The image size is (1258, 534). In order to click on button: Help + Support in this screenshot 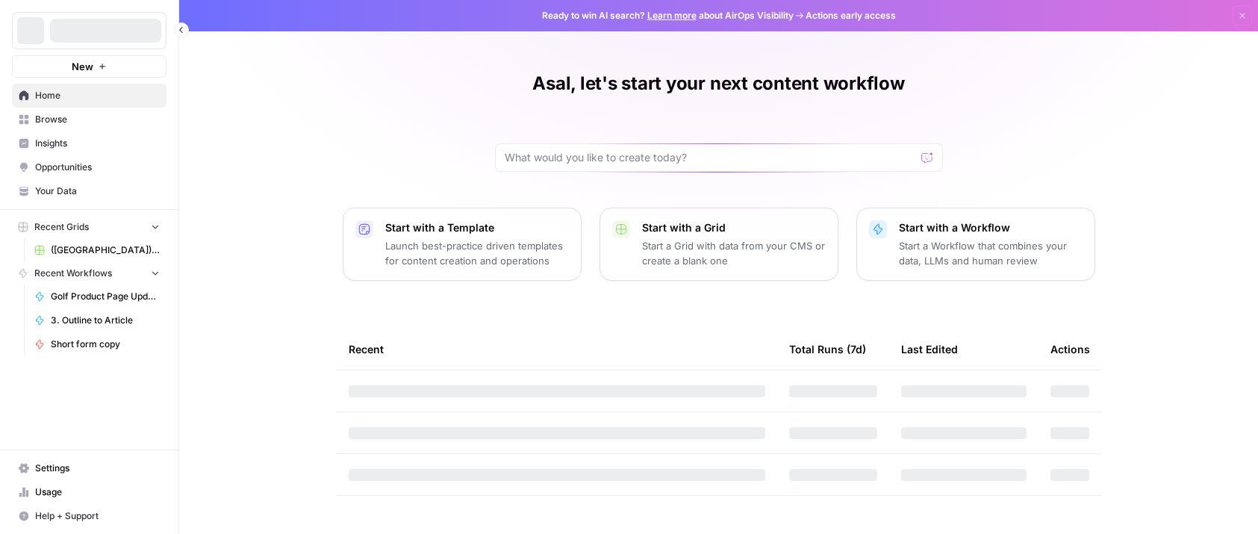, I will do `click(89, 516)`.